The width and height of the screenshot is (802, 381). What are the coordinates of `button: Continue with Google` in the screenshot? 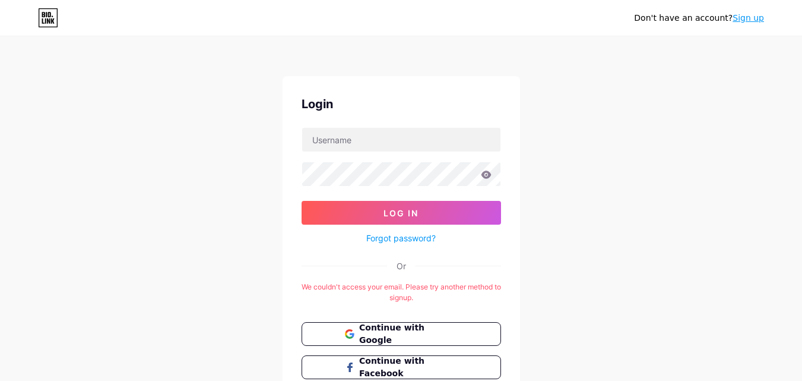 It's located at (401, 334).